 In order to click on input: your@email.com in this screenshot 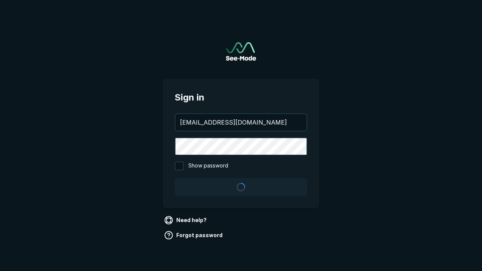, I will do `click(241, 122)`.